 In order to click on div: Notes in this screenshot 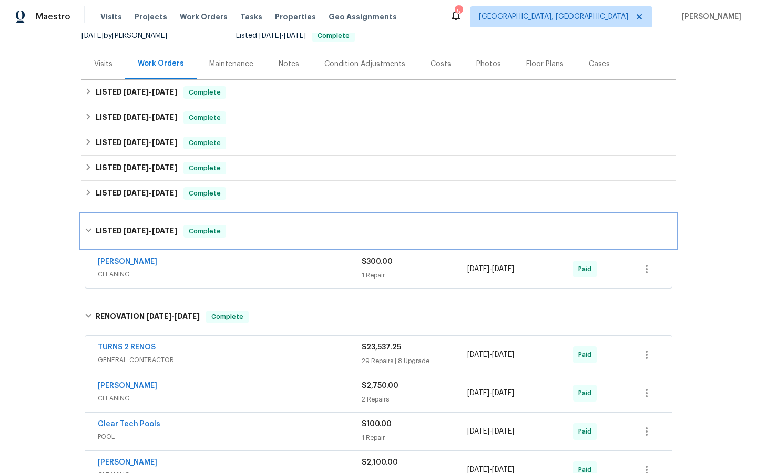, I will do `click(288, 64)`.